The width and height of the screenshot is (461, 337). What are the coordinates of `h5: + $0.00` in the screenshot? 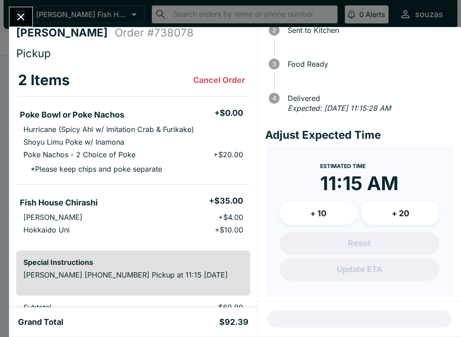 It's located at (229, 113).